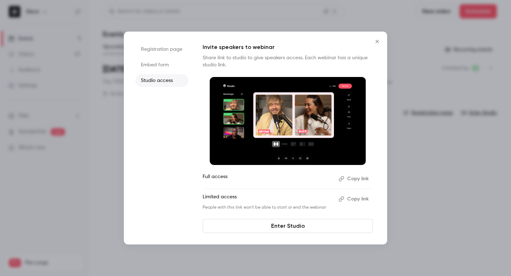 The width and height of the screenshot is (511, 276). What do you see at coordinates (162, 49) in the screenshot?
I see `li: Registration page` at bounding box center [162, 49].